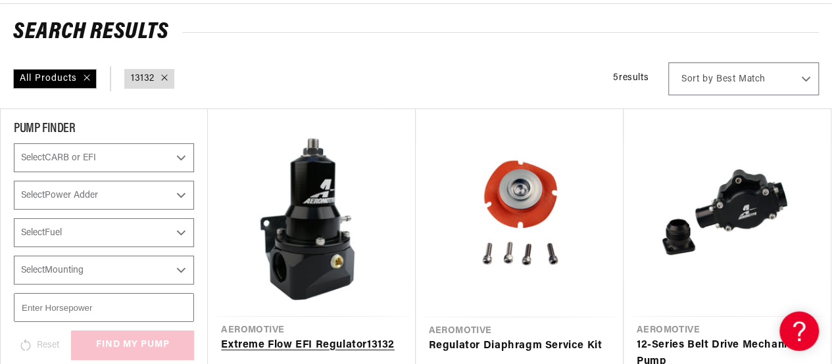 This screenshot has width=832, height=364. What do you see at coordinates (416, 33) in the screenshot?
I see `h2: Search Results` at bounding box center [416, 33].